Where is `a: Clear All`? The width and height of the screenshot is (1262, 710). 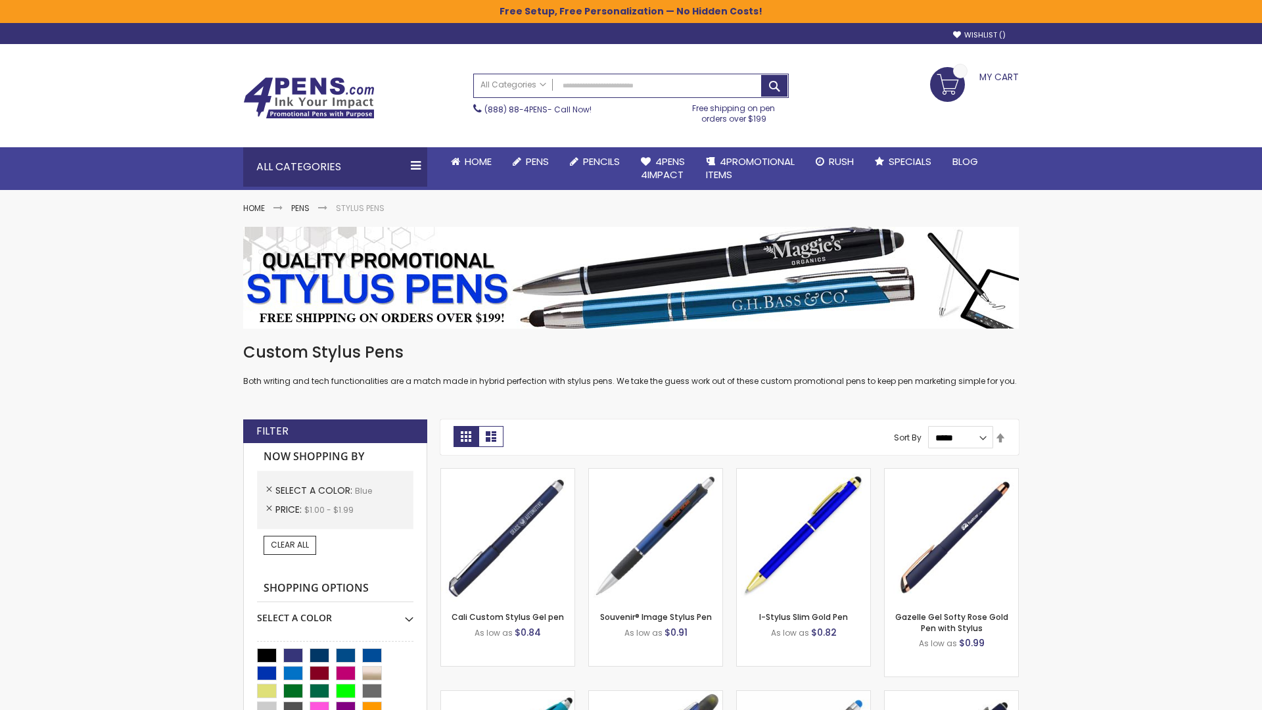
a: Clear All is located at coordinates (290, 545).